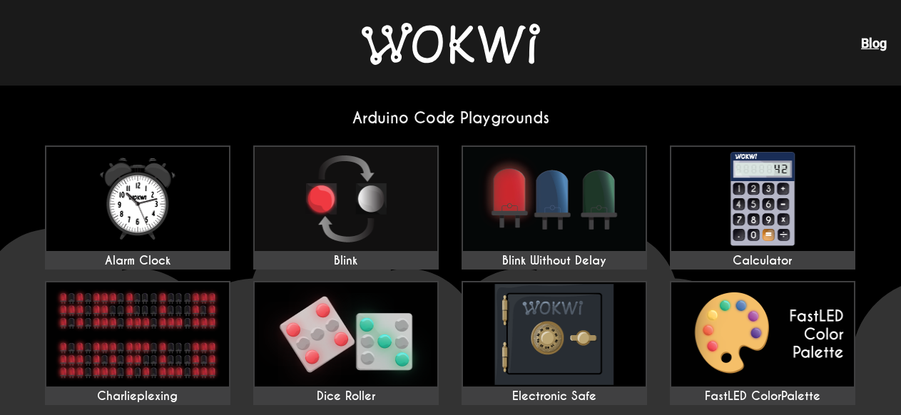 The width and height of the screenshot is (901, 415). Describe the element at coordinates (554, 335) in the screenshot. I see `img: Electronic Safe` at that location.